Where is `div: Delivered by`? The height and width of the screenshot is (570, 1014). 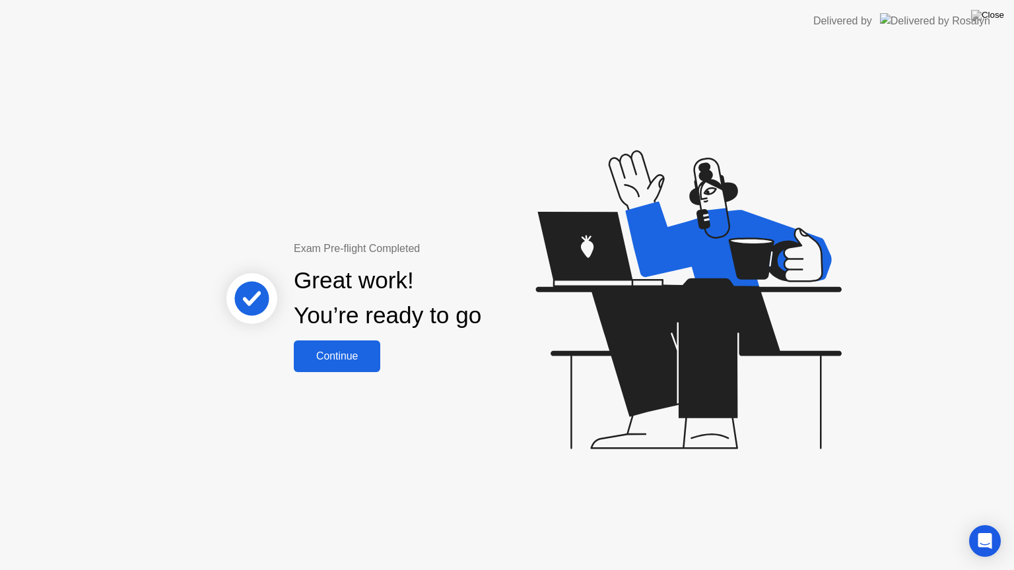 div: Delivered by is located at coordinates (842, 21).